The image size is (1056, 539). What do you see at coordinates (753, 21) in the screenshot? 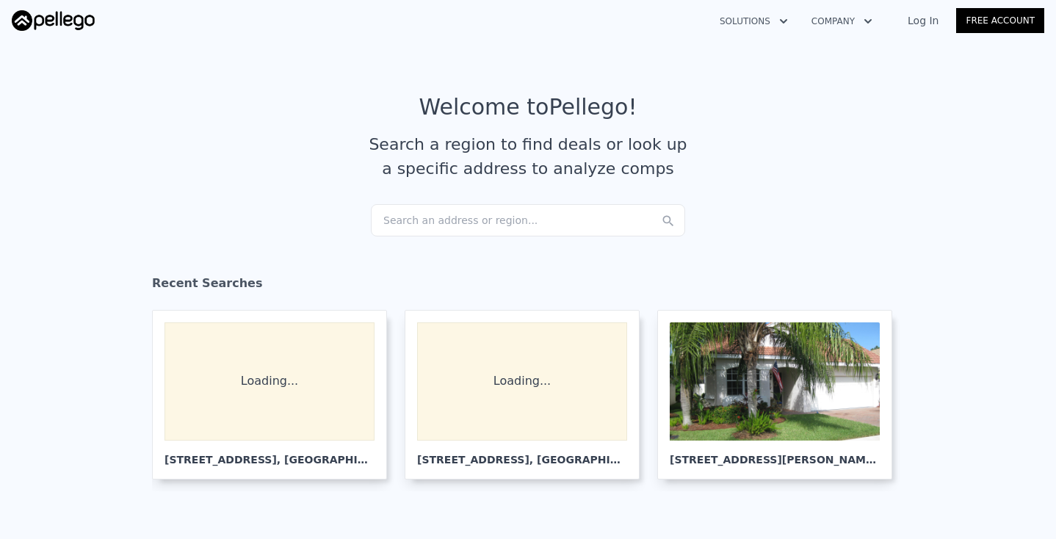
I see `button: Solutions` at bounding box center [753, 21].